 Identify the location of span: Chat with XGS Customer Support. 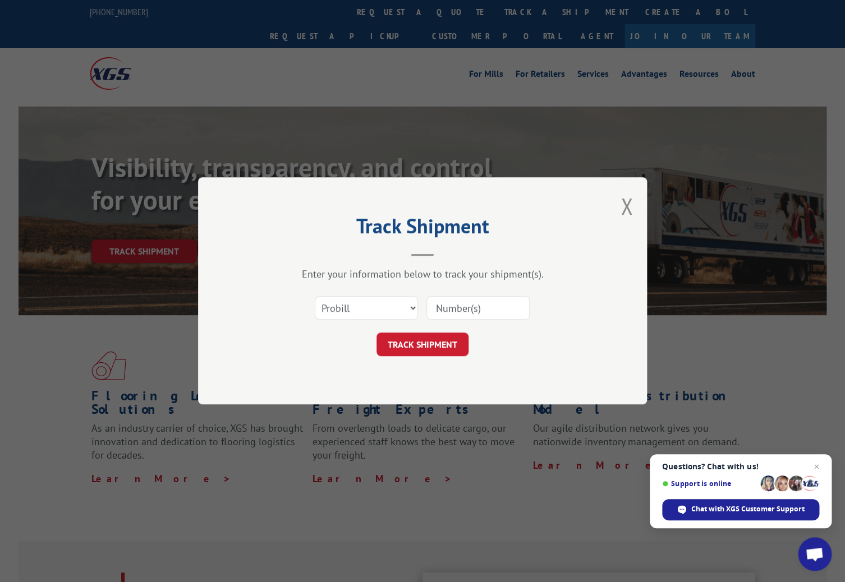
(748, 509).